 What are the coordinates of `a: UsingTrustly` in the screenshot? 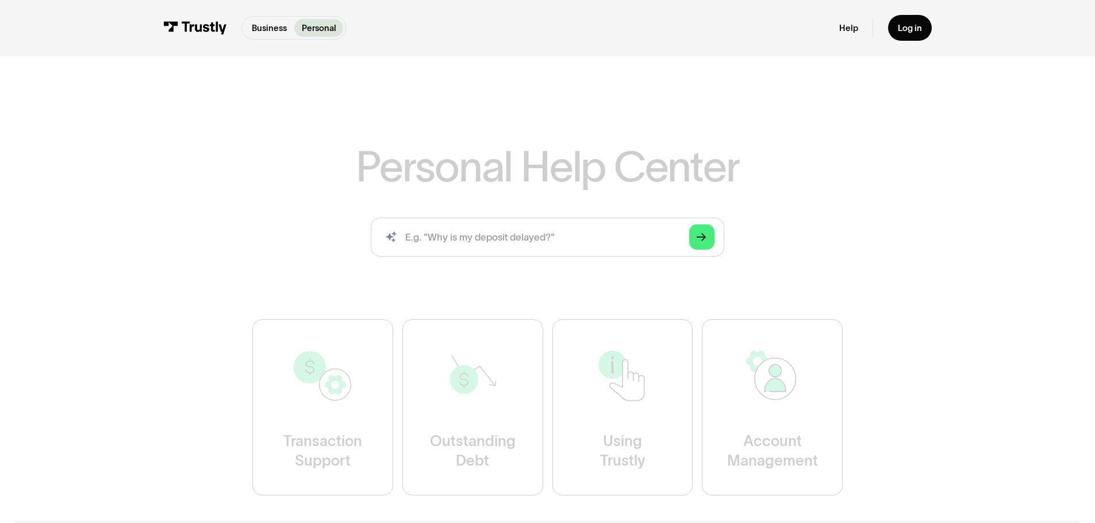 It's located at (622, 407).